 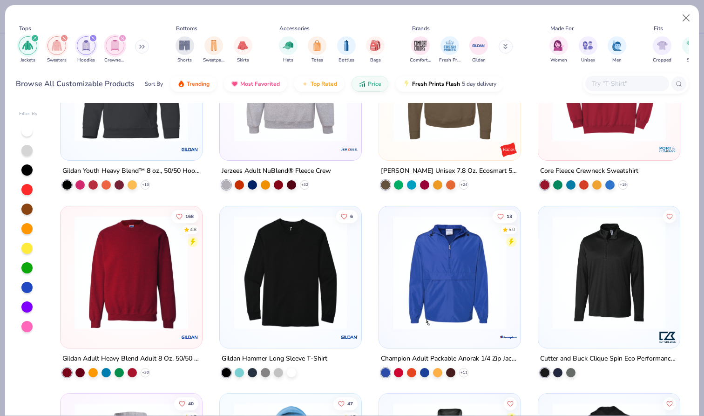 What do you see at coordinates (450, 85) in the screenshot?
I see `img: e5975505-1776-4f17-ae39-ff4f3b46cee6` at bounding box center [450, 85].